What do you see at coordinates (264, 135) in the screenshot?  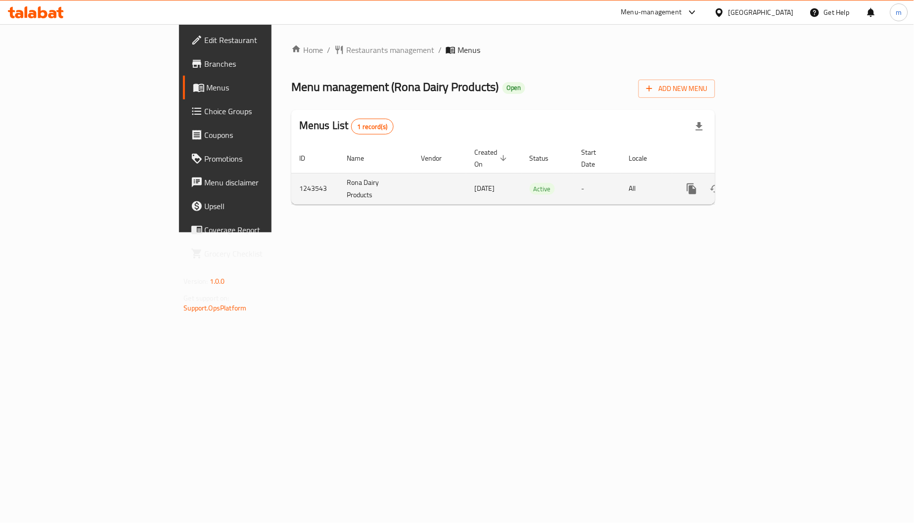 I see `span: Coupons` at bounding box center [264, 135].